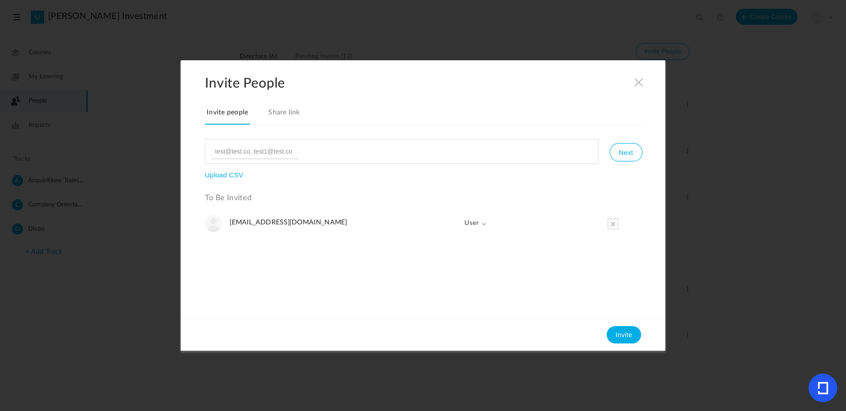 The width and height of the screenshot is (846, 411). What do you see at coordinates (227, 116) in the screenshot?
I see `a: Invite people` at bounding box center [227, 116].